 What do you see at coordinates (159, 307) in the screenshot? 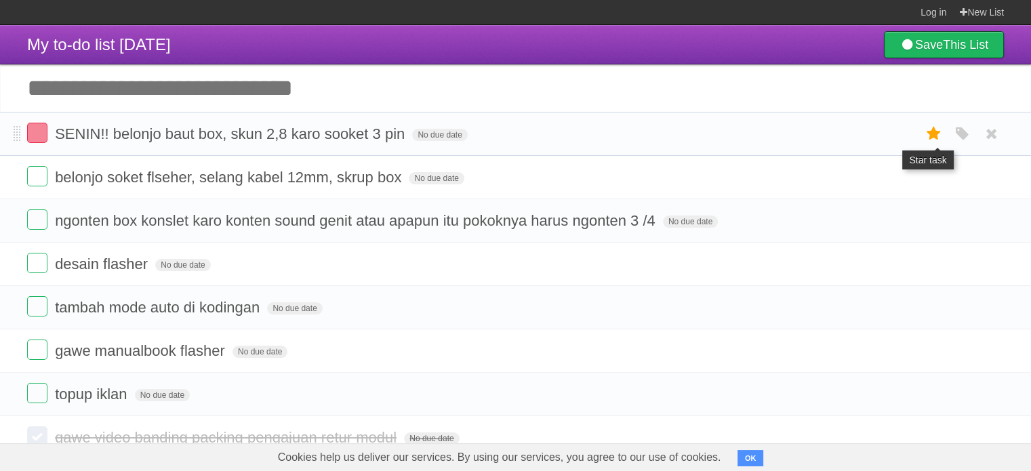
I see `span: tambah mode auto di kodingan` at bounding box center [159, 307].